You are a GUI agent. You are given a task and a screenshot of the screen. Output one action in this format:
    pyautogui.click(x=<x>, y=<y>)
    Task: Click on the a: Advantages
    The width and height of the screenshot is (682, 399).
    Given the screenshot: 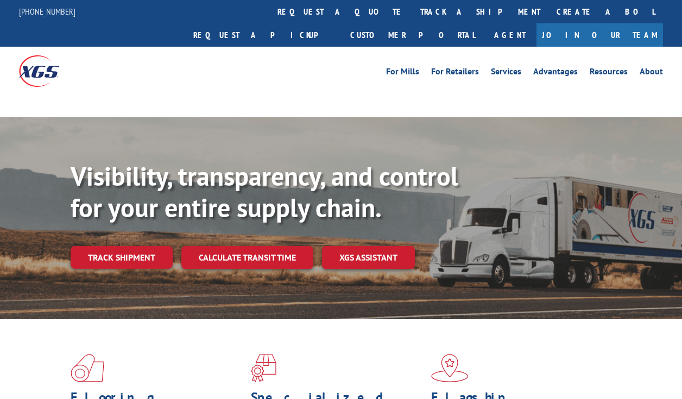 What is the action you would take?
    pyautogui.click(x=555, y=73)
    